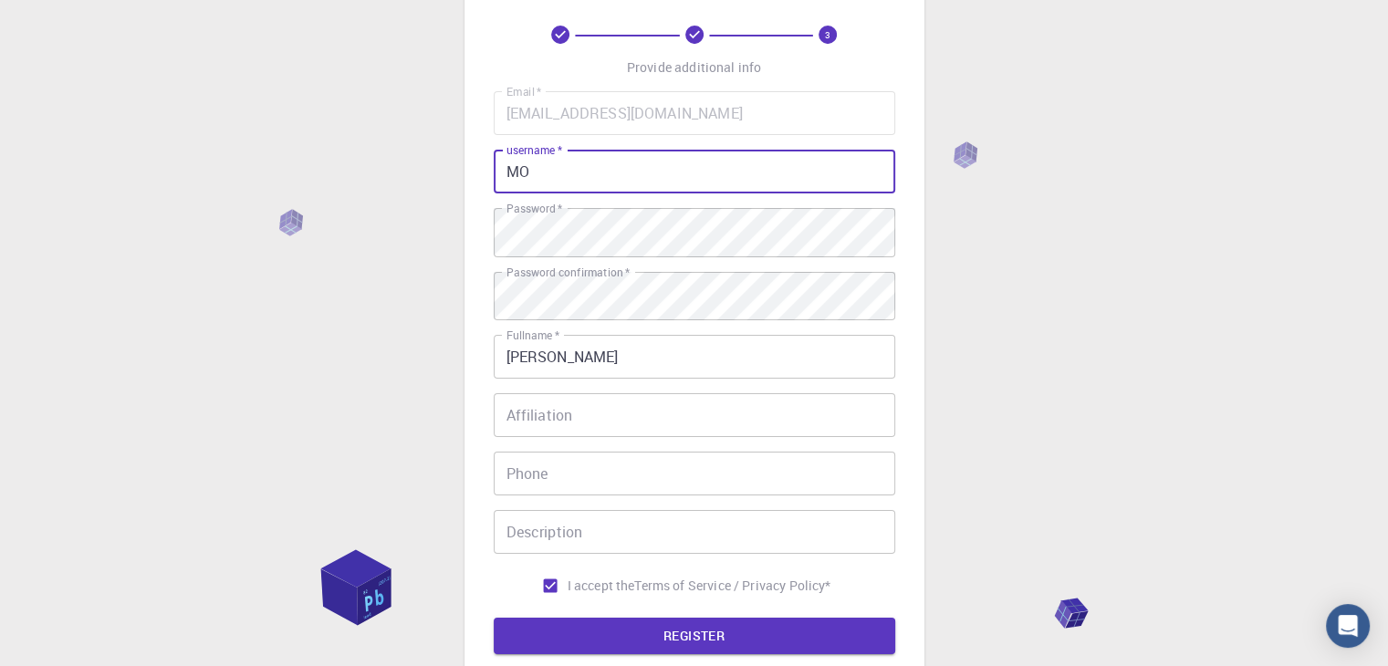  I want to click on text: 3, so click(828, 35).